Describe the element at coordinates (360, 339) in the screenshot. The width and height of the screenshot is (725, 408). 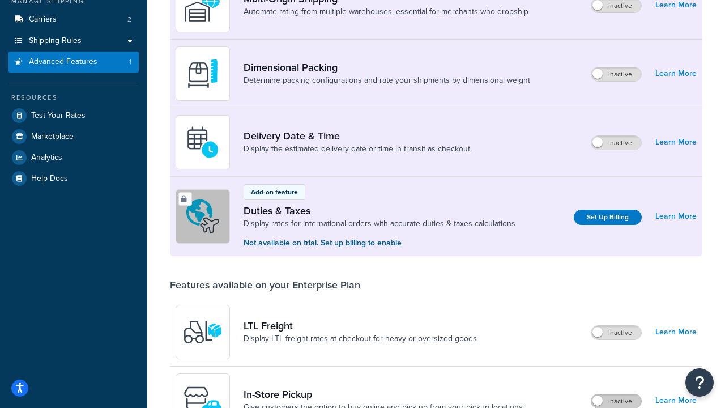
I see `a: Display LTL freight rates at checkout for heavy or oversized goods` at that location.